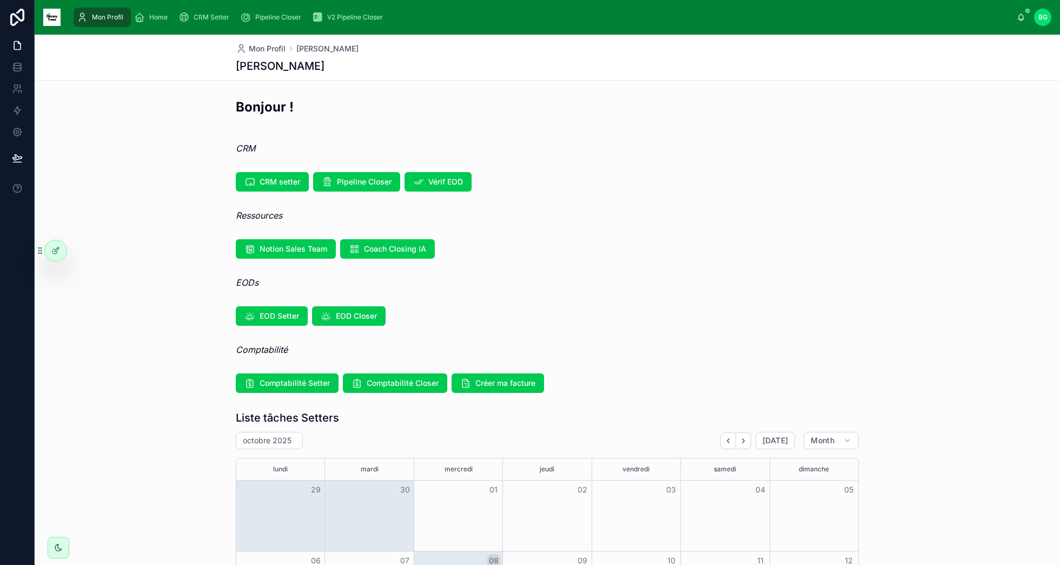 The image size is (1060, 565). Describe the element at coordinates (547, 469) in the screenshot. I see `div: jeudi` at that location.